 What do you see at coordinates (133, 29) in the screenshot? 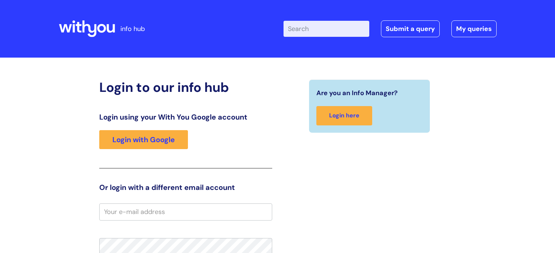
I see `p: info hub` at bounding box center [133, 29].